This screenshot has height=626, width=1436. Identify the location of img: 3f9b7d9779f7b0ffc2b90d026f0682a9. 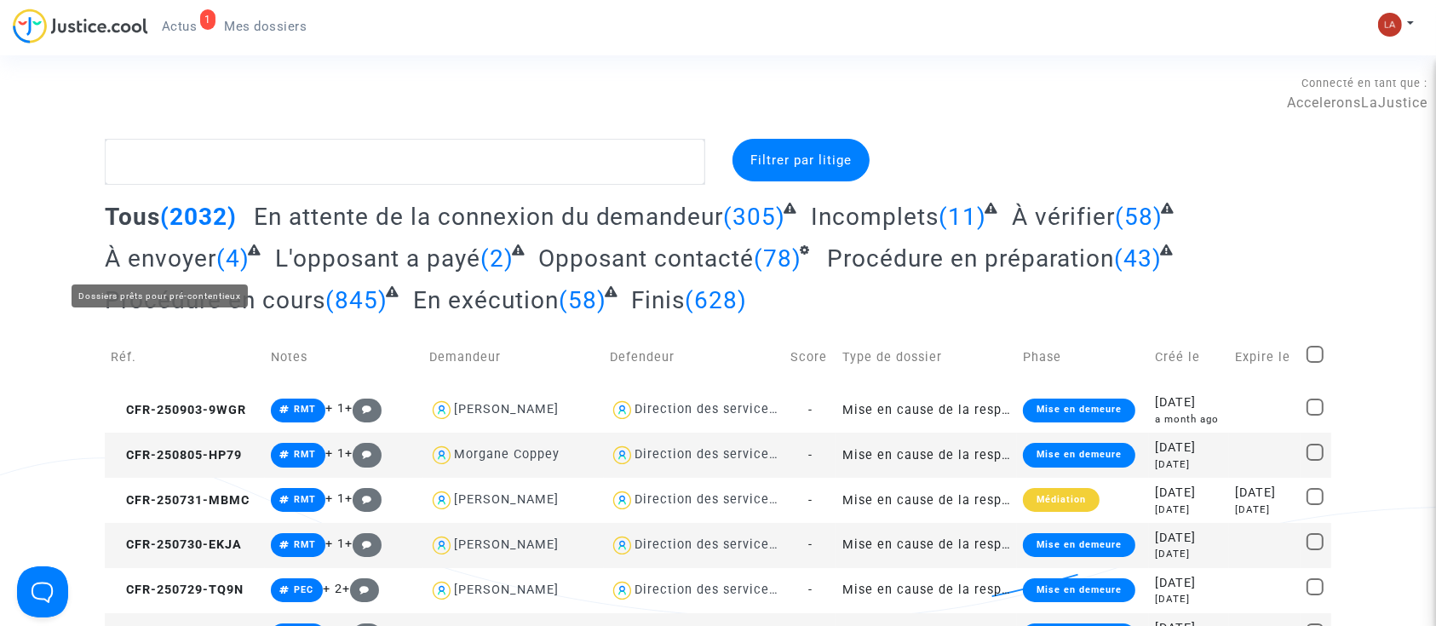
(1390, 25).